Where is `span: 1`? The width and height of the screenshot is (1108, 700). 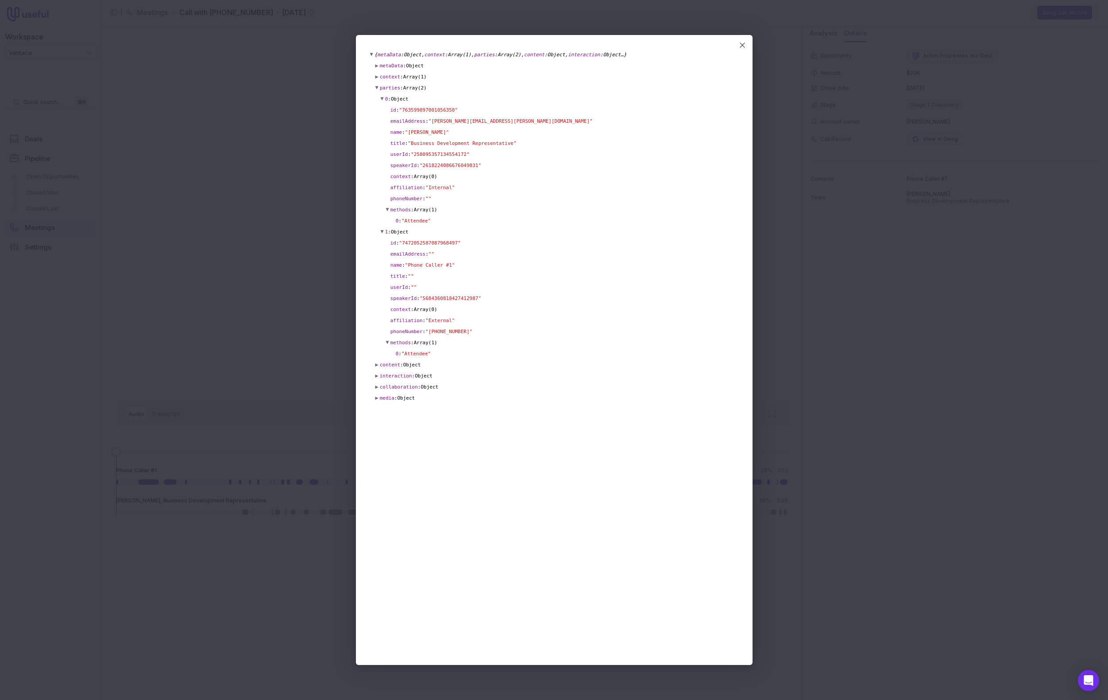 span: 1 is located at coordinates (387, 232).